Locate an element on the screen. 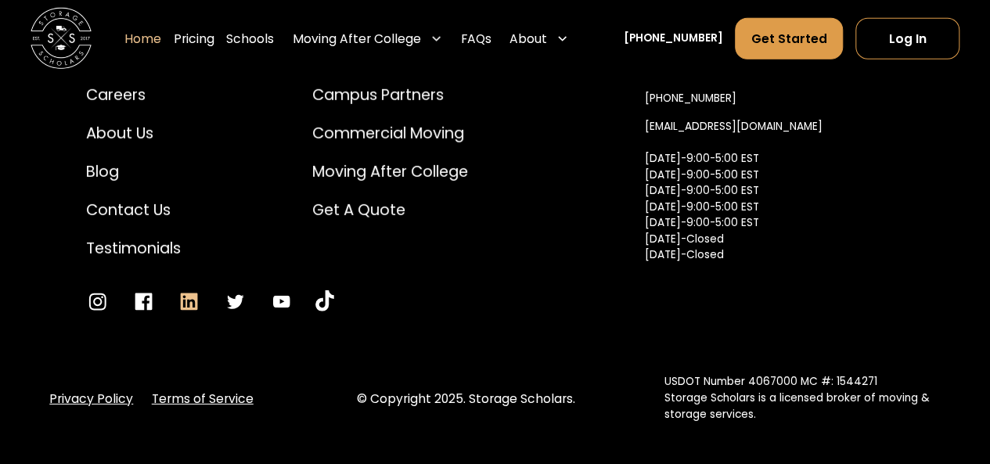 The height and width of the screenshot is (464, 990). a: home is located at coordinates (61, 38).